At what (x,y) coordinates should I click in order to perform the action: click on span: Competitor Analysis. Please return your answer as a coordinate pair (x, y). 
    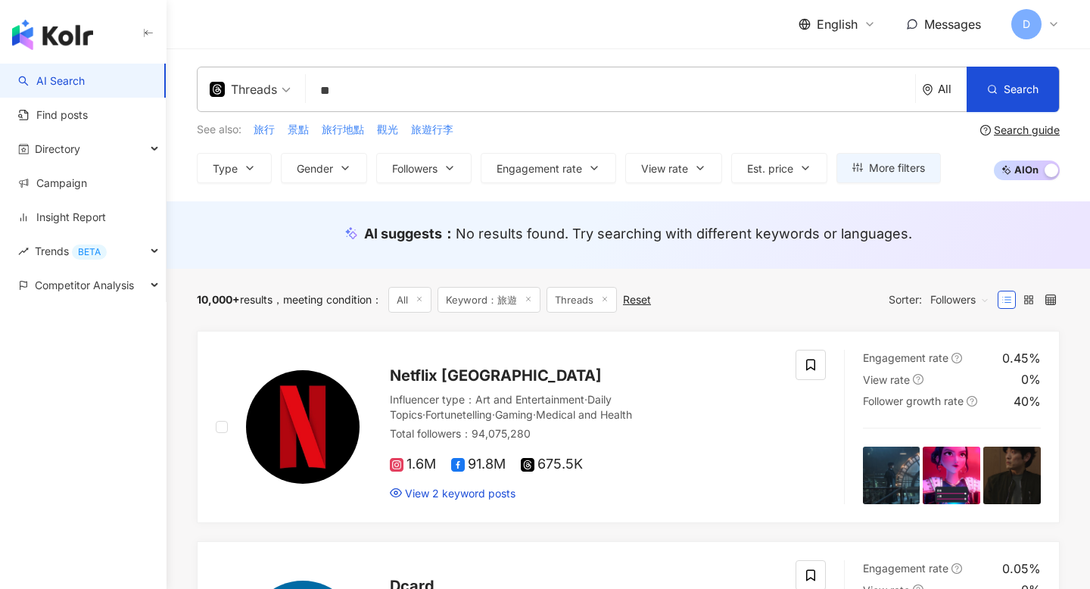
    Looking at the image, I should click on (84, 285).